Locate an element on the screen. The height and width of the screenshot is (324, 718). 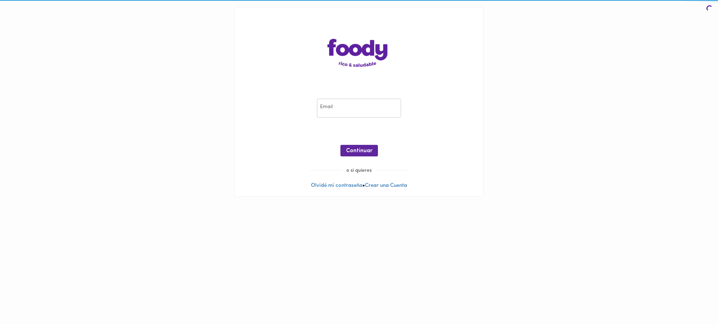
a: Olvidé mi contraseña is located at coordinates (336, 186).